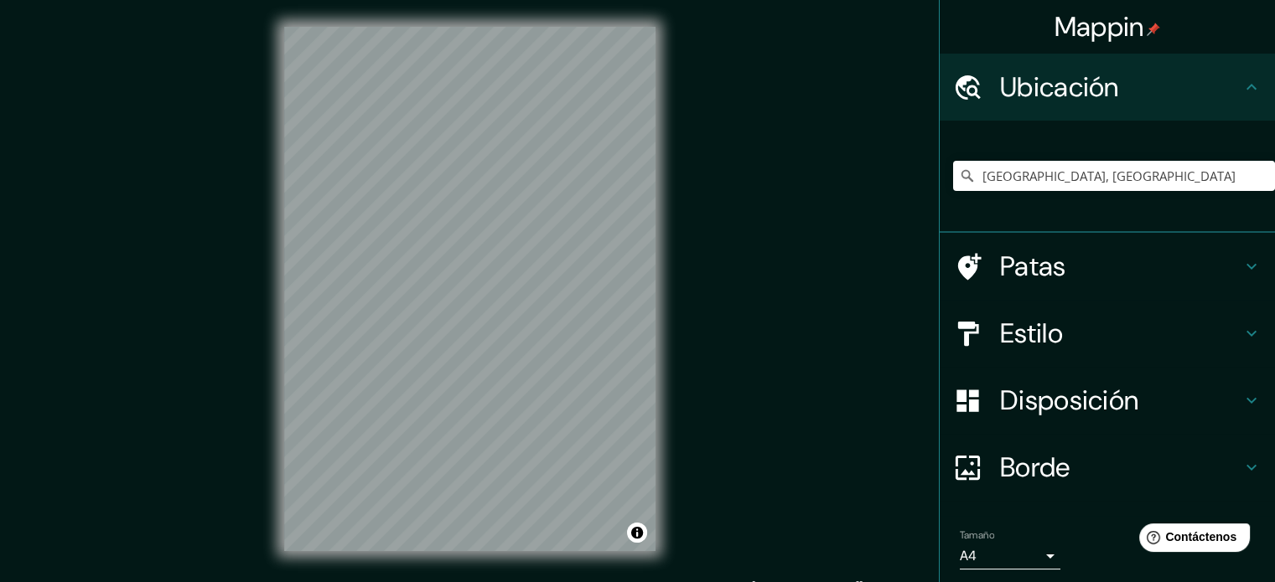  I want to click on div: Patas, so click(1107, 266).